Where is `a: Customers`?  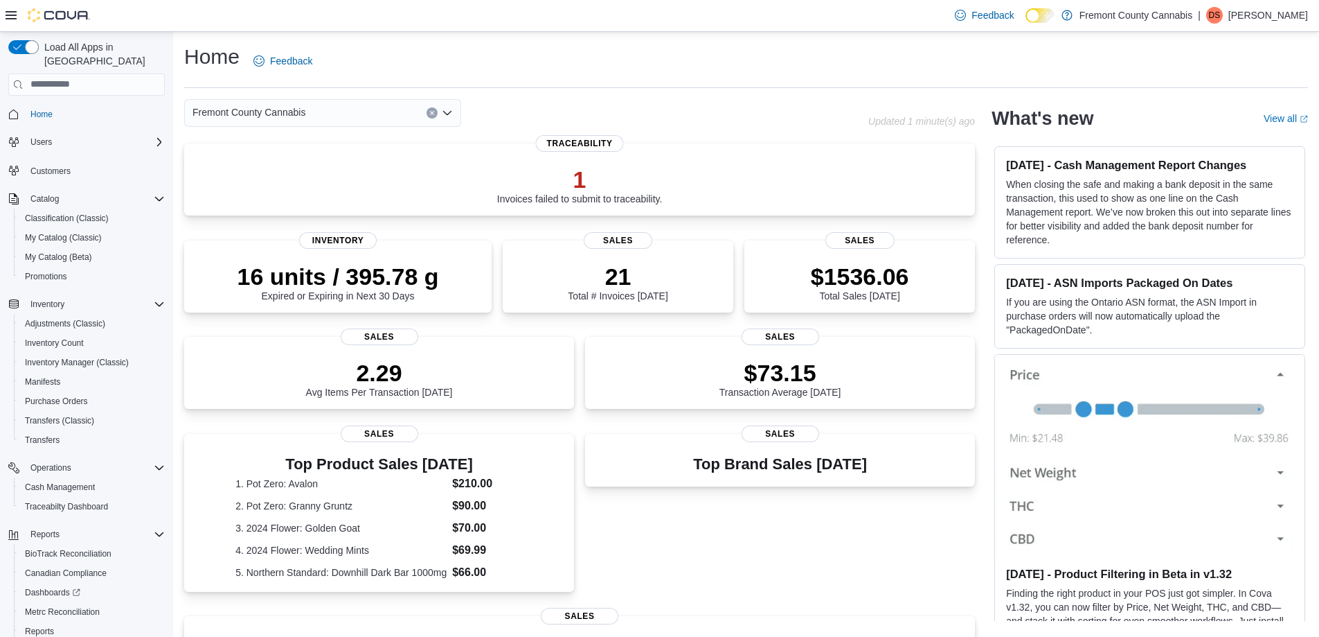 a: Customers is located at coordinates (51, 171).